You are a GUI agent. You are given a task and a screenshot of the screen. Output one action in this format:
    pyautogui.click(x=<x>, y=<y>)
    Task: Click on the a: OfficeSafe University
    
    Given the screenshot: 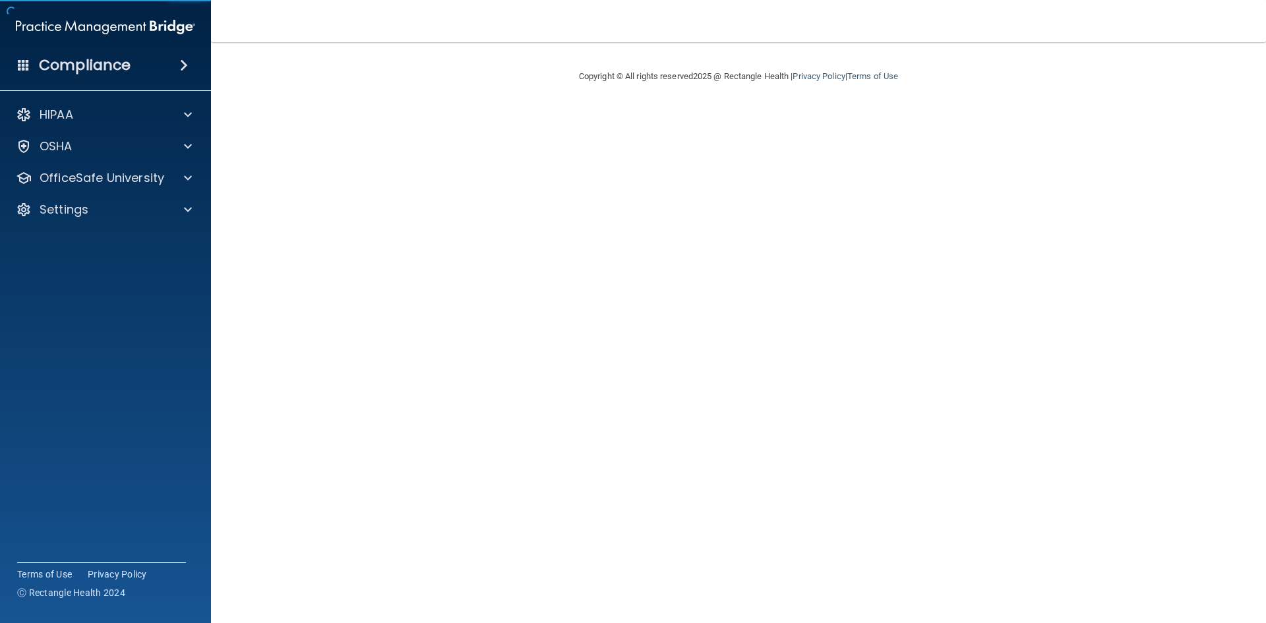 What is the action you would take?
    pyautogui.click(x=104, y=178)
    